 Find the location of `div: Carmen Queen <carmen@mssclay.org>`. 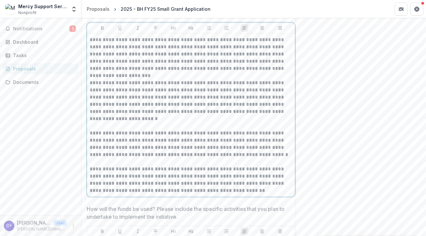

div: Carmen Queen <carmen@mssclay.org> is located at coordinates (9, 225).